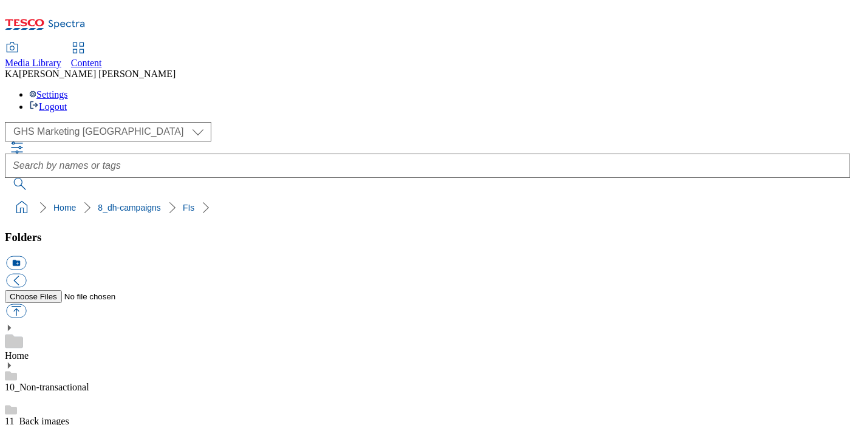 Image resolution: width=855 pixels, height=425 pixels. What do you see at coordinates (22, 208) in the screenshot?
I see `a: home` at bounding box center [22, 208].